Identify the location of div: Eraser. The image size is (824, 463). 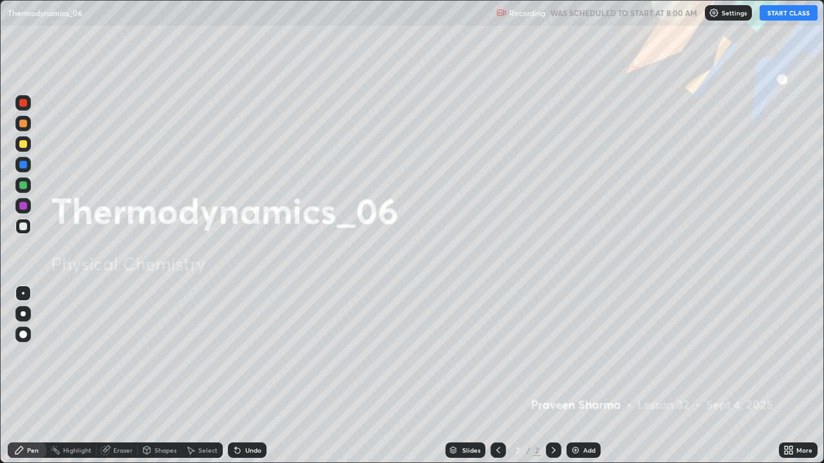
(123, 450).